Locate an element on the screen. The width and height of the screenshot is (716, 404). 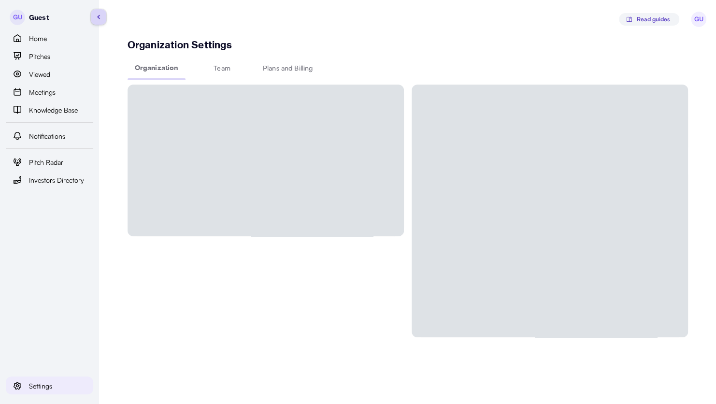
span: Viewed is located at coordinates (40, 74).